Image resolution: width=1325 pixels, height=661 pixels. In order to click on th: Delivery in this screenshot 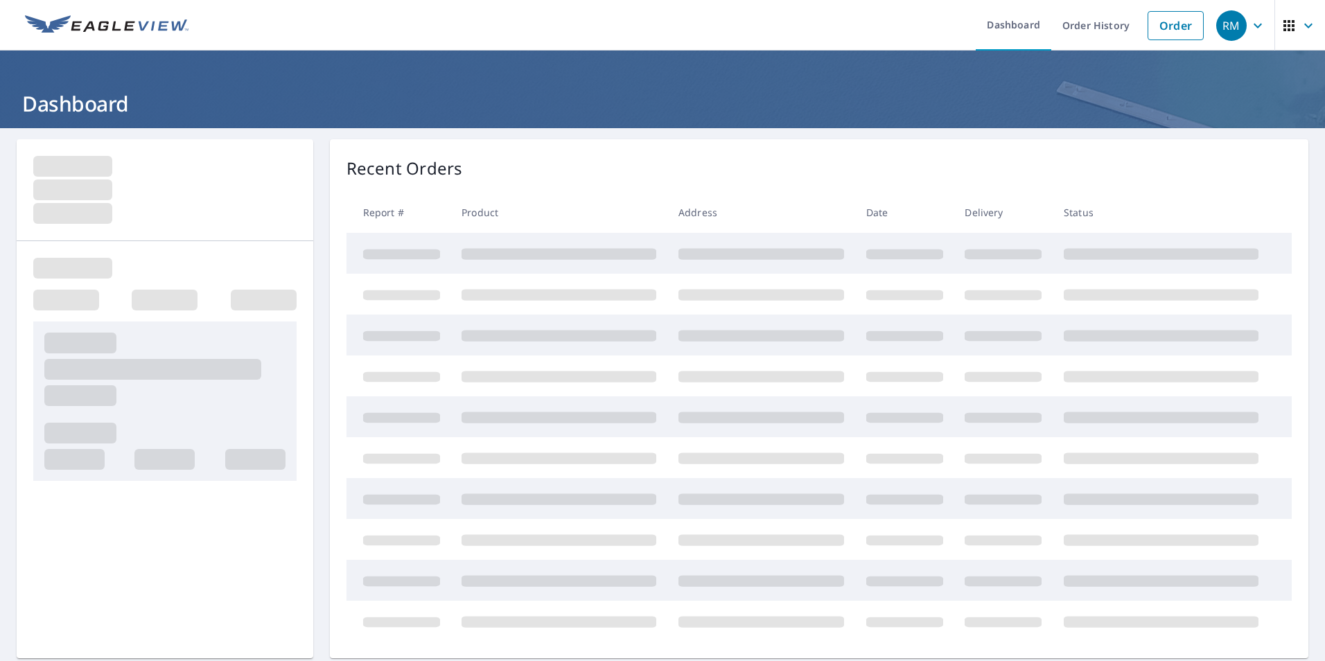, I will do `click(1003, 212)`.